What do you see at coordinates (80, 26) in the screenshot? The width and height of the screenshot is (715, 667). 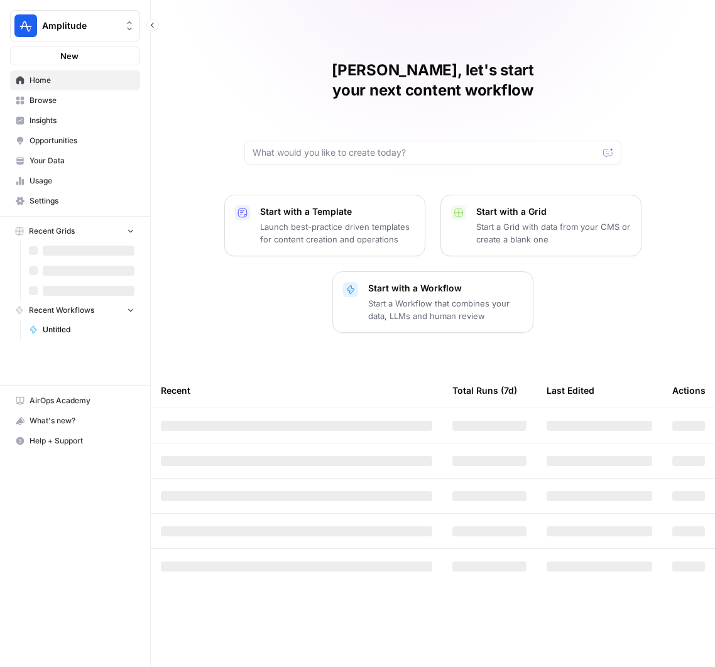 I see `span: Amplitude` at bounding box center [80, 26].